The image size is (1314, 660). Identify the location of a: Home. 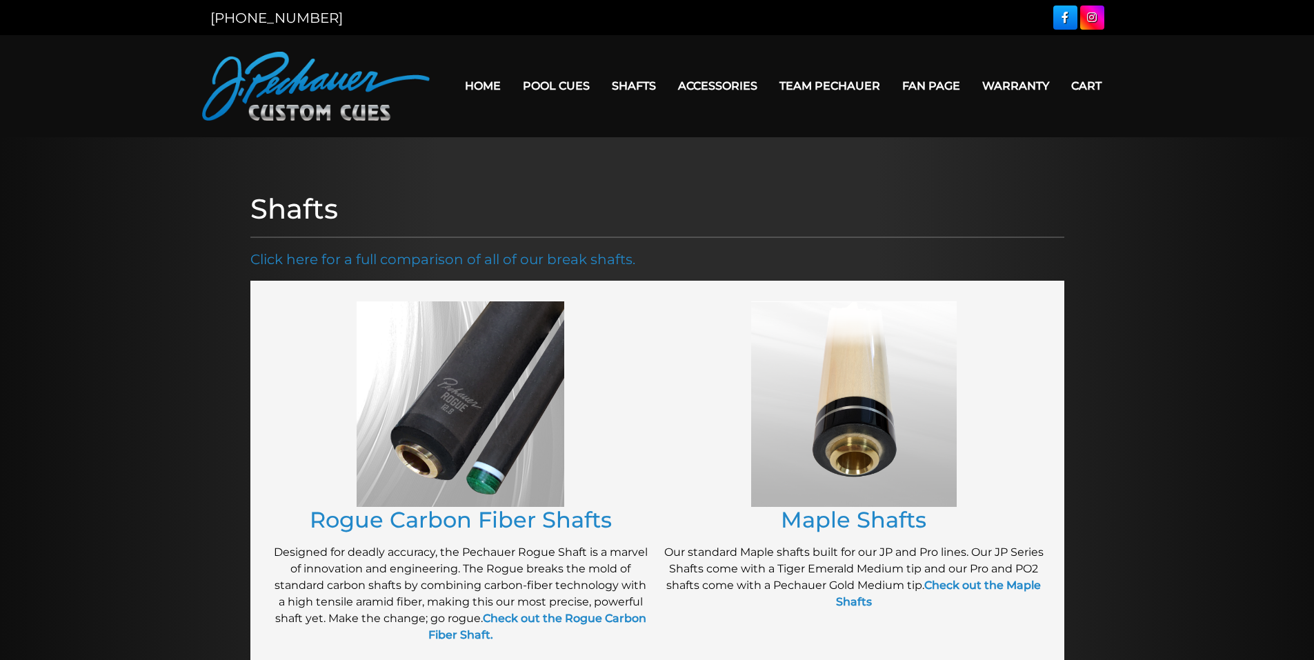
(483, 86).